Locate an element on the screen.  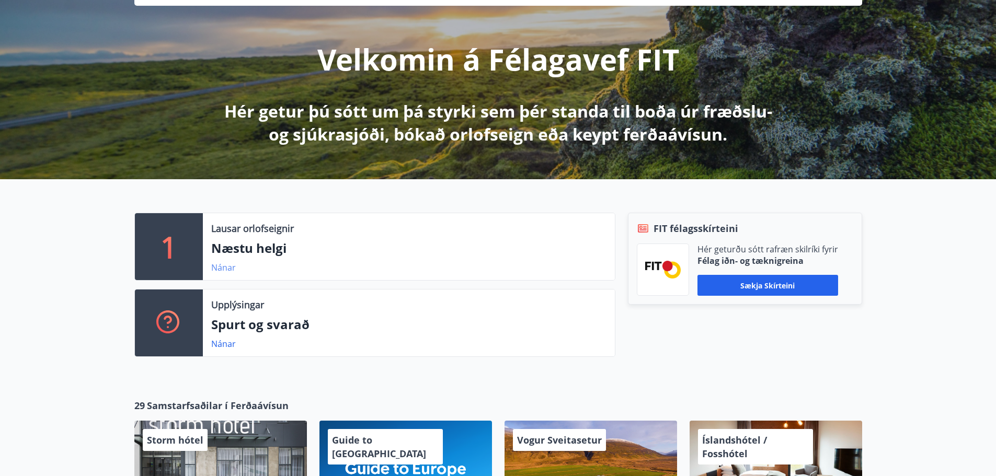
span: Storm hótel is located at coordinates (175, 440).